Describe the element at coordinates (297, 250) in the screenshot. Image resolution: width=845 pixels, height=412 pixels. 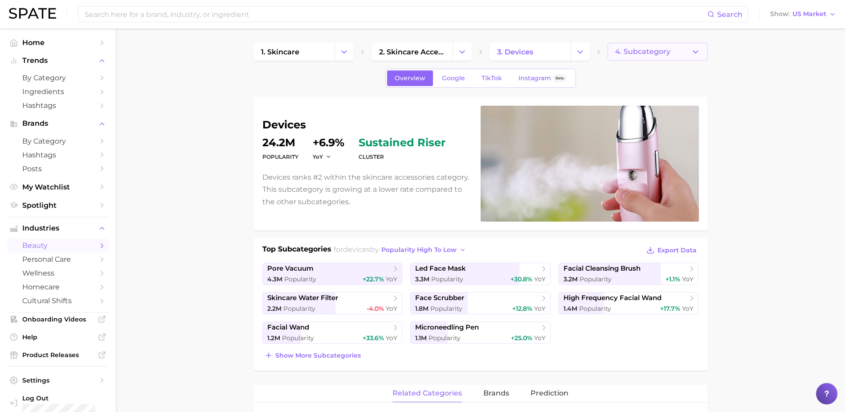
I see `h1: Top Subcategories` at that location.